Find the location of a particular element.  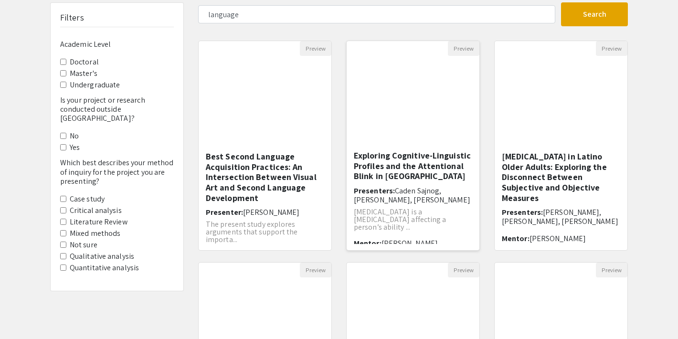

label: Case study is located at coordinates (87, 199).